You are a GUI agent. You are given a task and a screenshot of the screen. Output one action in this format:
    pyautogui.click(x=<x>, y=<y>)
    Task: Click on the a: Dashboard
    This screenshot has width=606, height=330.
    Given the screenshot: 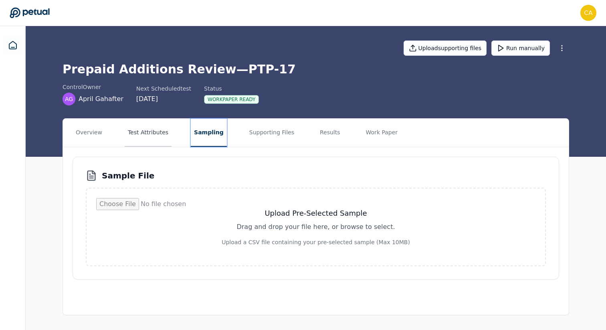 What is the action you would take?
    pyautogui.click(x=13, y=45)
    